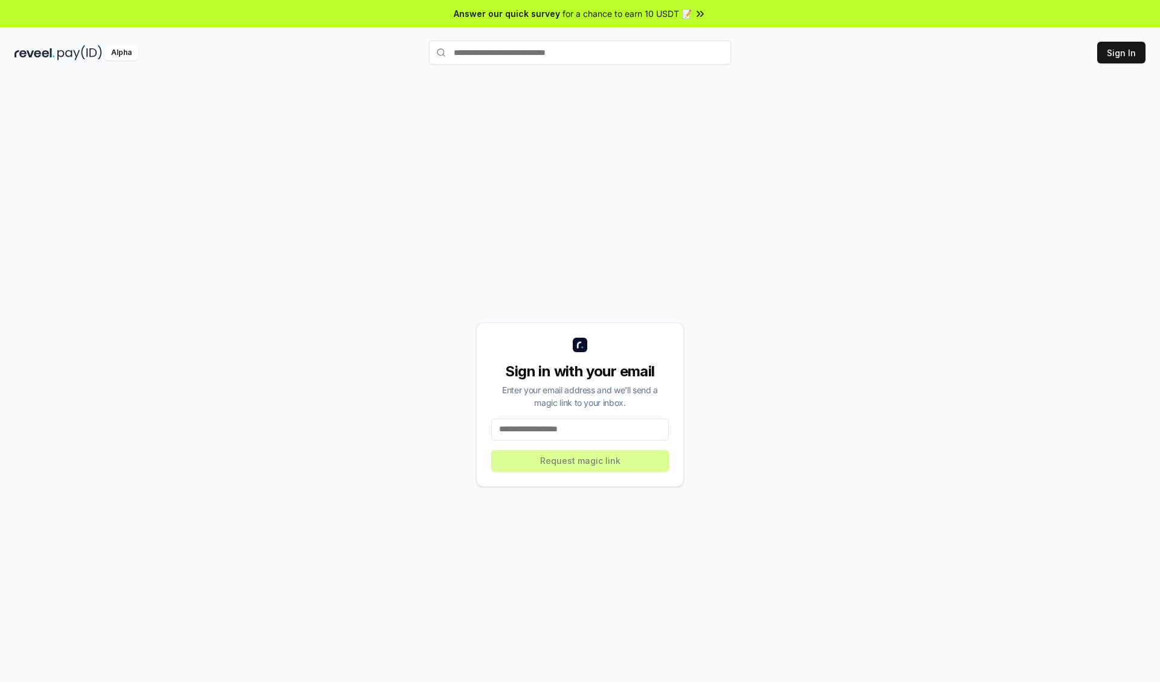  Describe the element at coordinates (80, 53) in the screenshot. I see `img: pay_id` at that location.